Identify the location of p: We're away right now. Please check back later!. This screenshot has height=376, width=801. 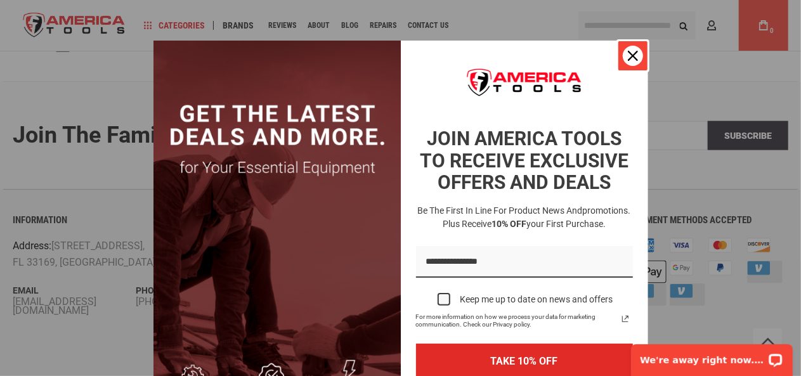
(81, 24).